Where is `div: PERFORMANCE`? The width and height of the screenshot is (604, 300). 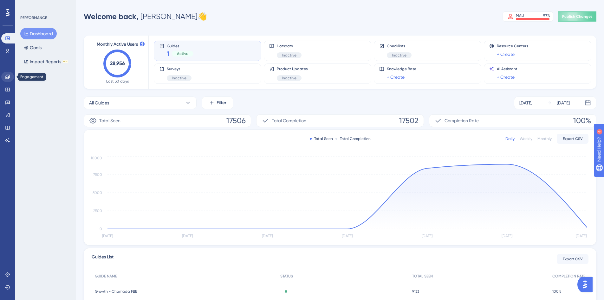
div: PERFORMANCE is located at coordinates (34, 18).